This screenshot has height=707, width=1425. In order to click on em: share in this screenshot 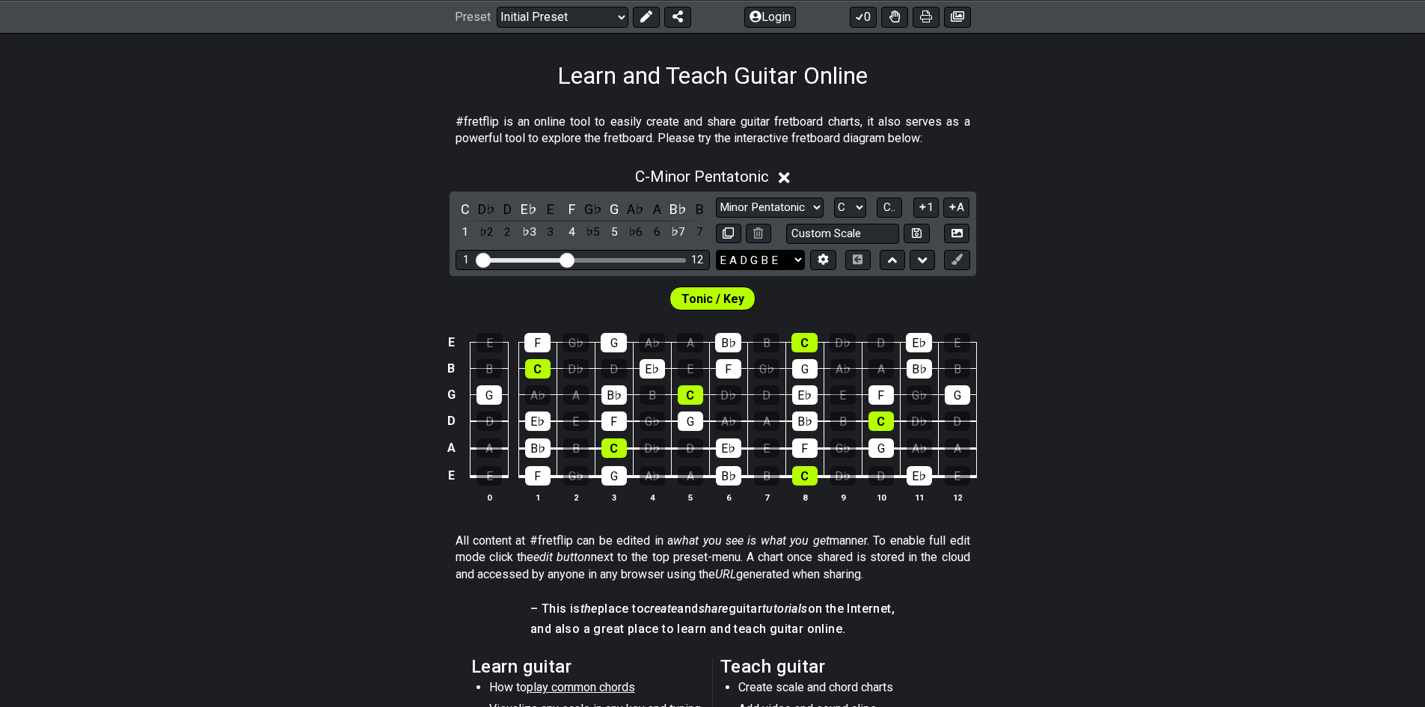, I will do `click(713, 608)`.